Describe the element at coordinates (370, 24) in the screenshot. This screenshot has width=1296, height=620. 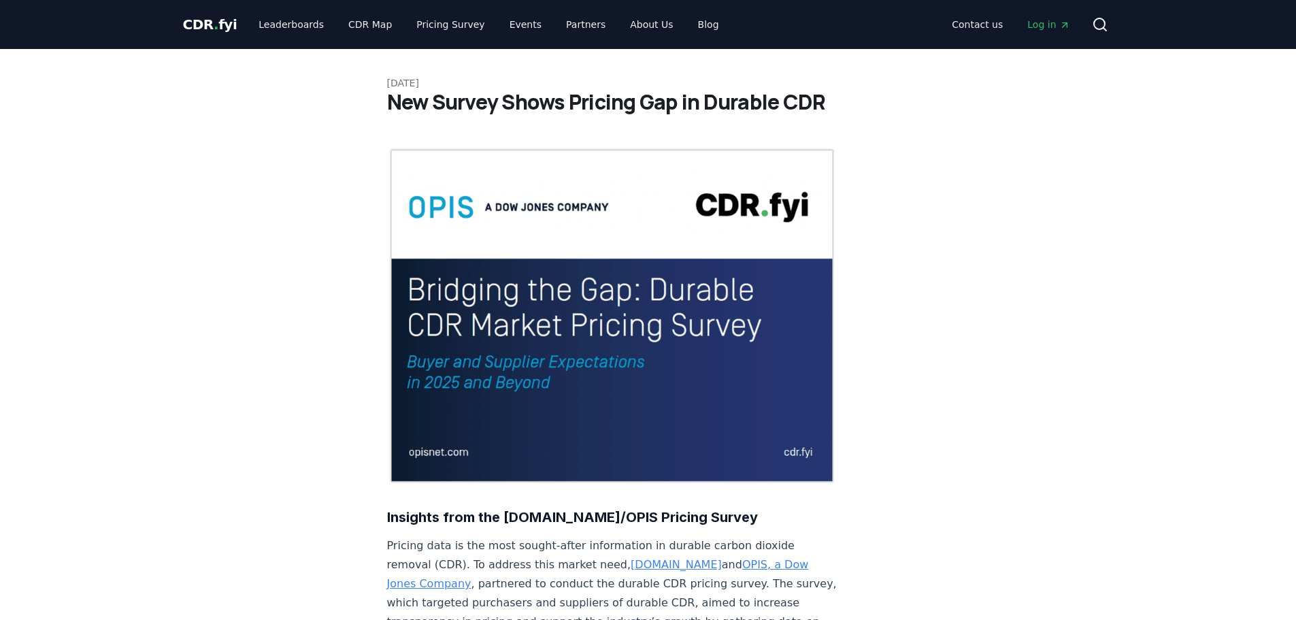
I see `a: CDR Map` at that location.